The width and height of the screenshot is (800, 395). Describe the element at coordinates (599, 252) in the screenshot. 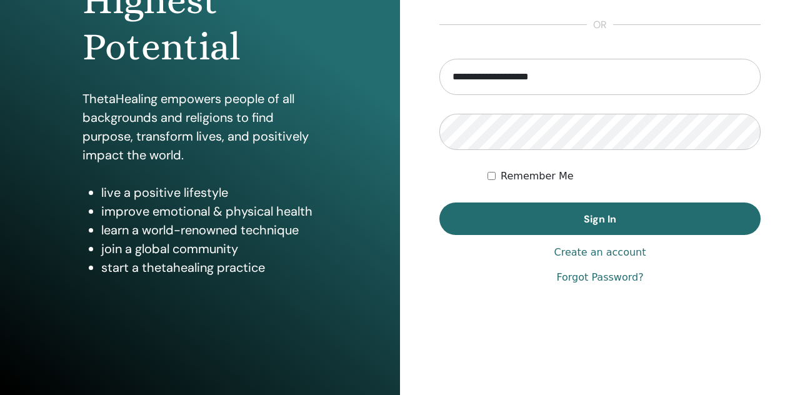

I see `a: Create an account` at that location.